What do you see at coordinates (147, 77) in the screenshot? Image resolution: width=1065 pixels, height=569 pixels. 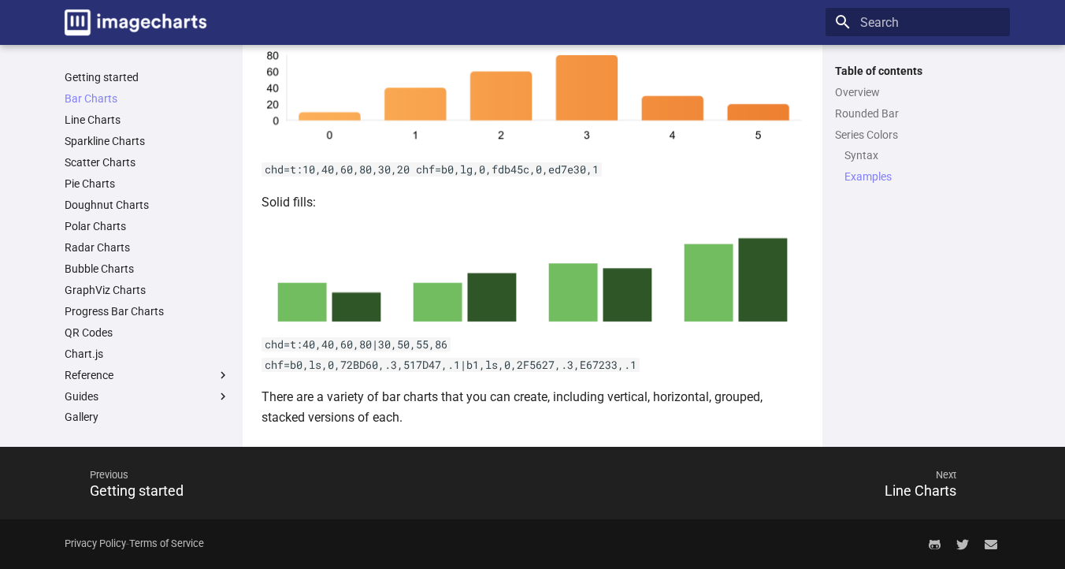 I see `a: Getting started` at bounding box center [147, 77].